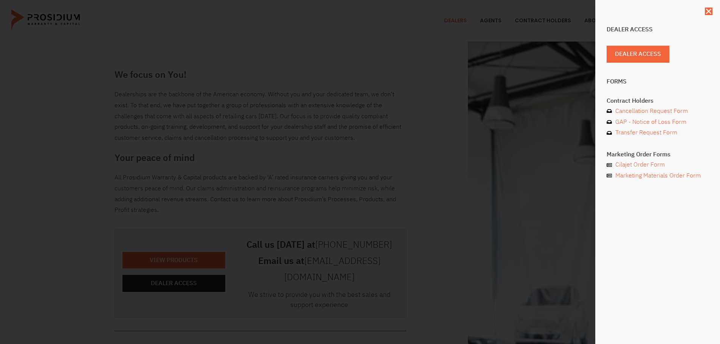 The height and width of the screenshot is (344, 720). Describe the element at coordinates (657, 165) in the screenshot. I see `a: Cilajet Order Form` at that location.